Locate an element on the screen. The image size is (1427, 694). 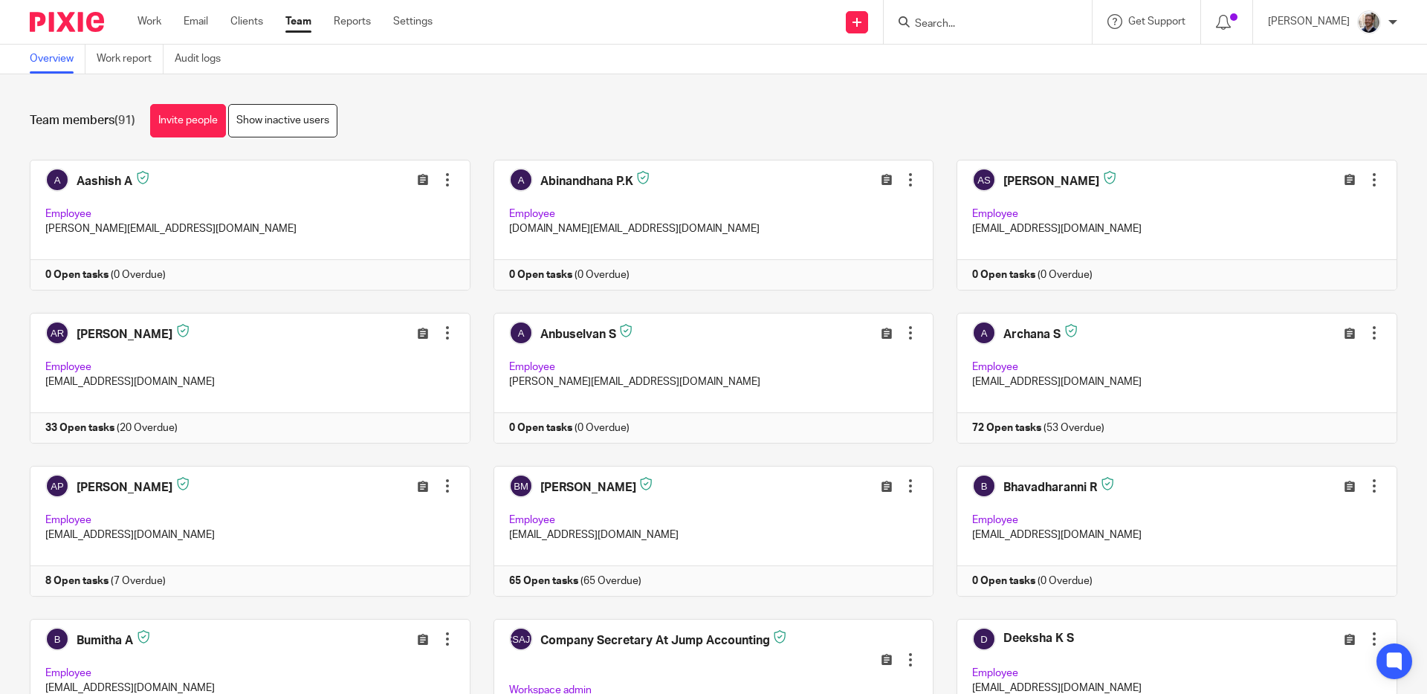
a: Clients is located at coordinates (247, 22).